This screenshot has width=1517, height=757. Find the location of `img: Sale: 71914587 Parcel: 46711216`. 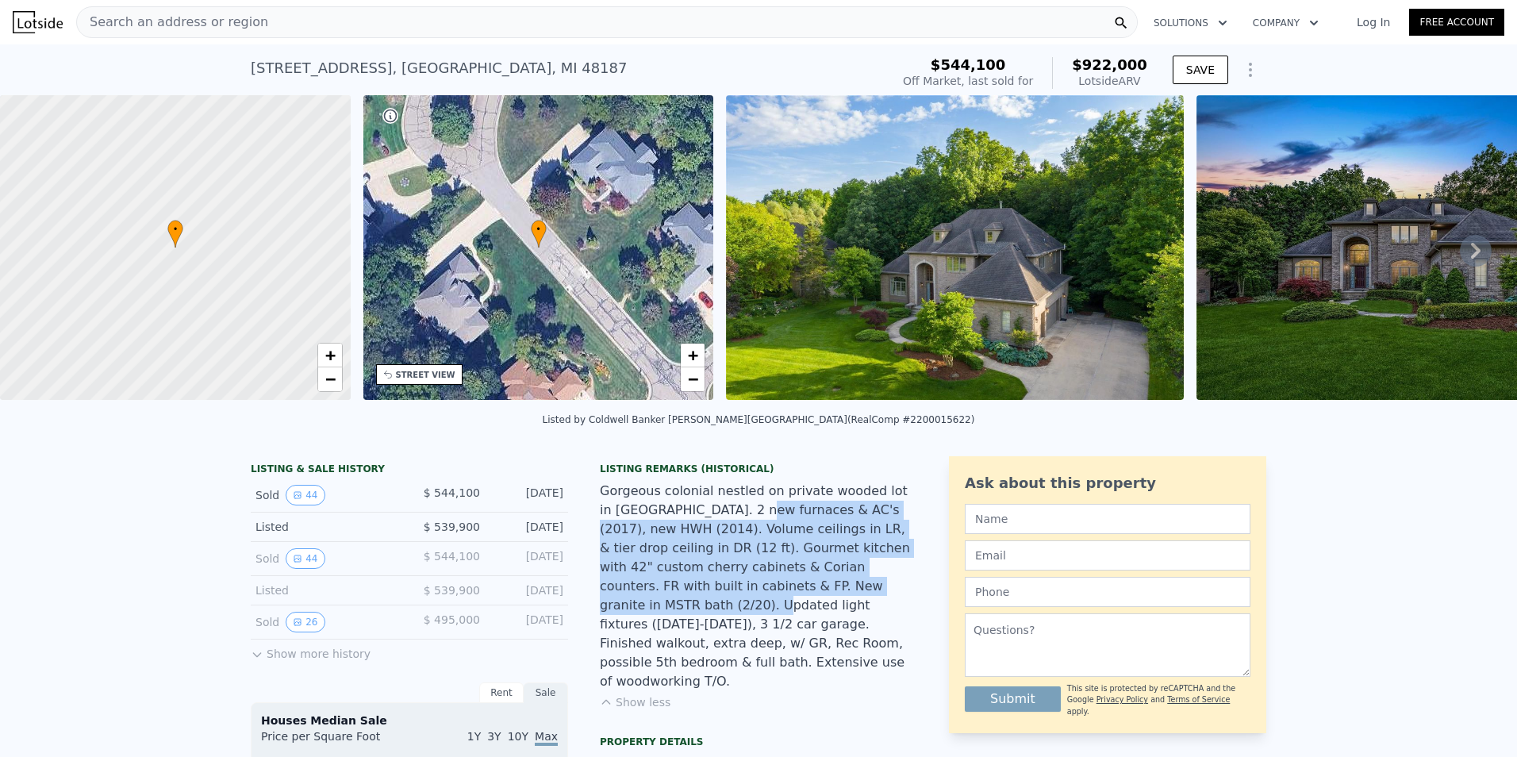

img: Sale: 71914587 Parcel: 46711216 is located at coordinates (955, 248).